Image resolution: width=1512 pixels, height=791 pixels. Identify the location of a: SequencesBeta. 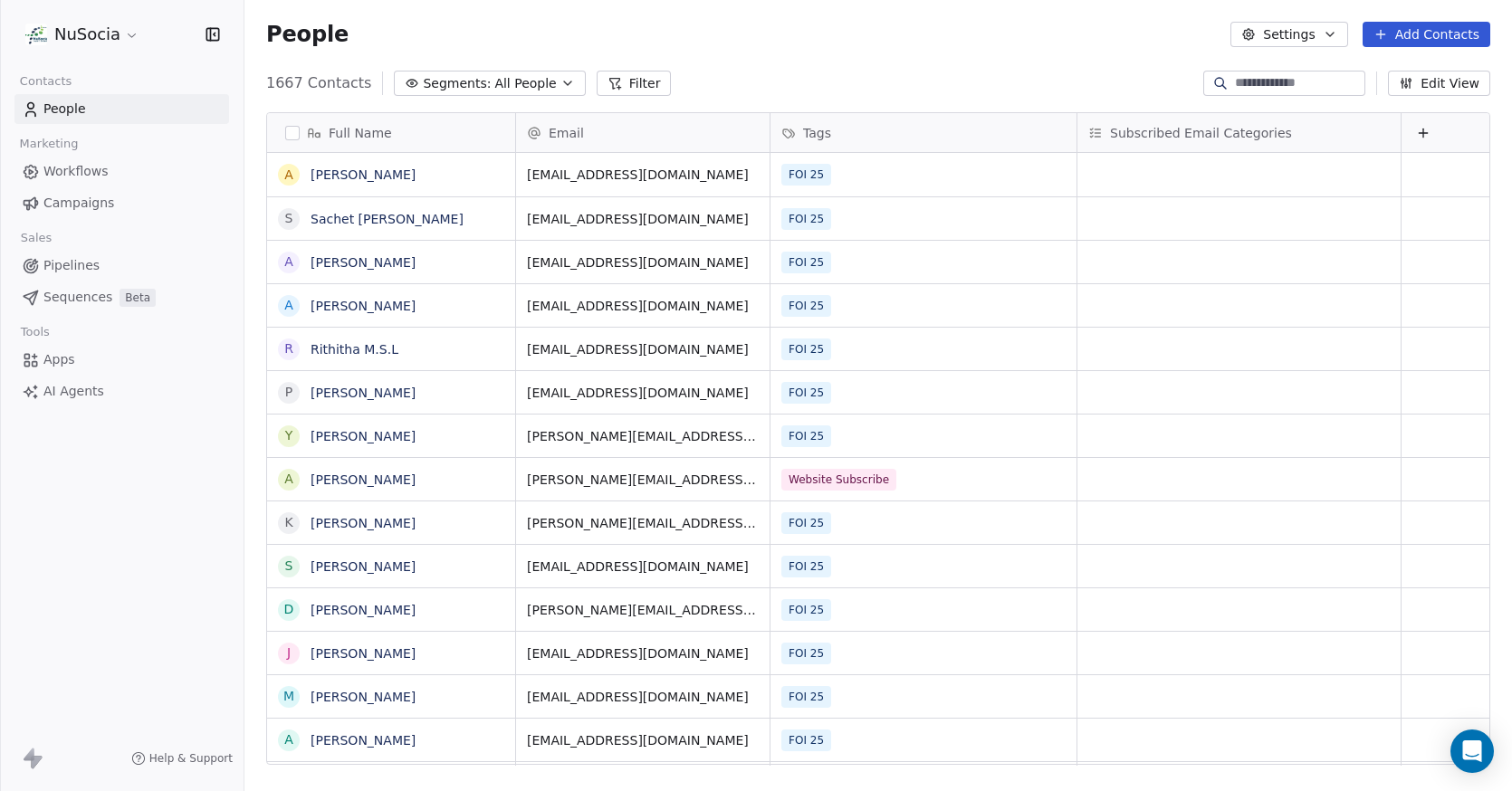
(121, 297).